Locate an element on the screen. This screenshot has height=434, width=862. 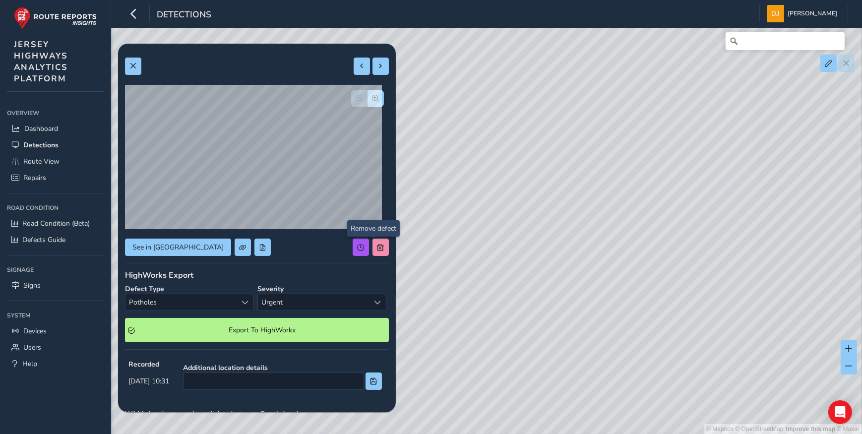
strong: Severity is located at coordinates (270, 289).